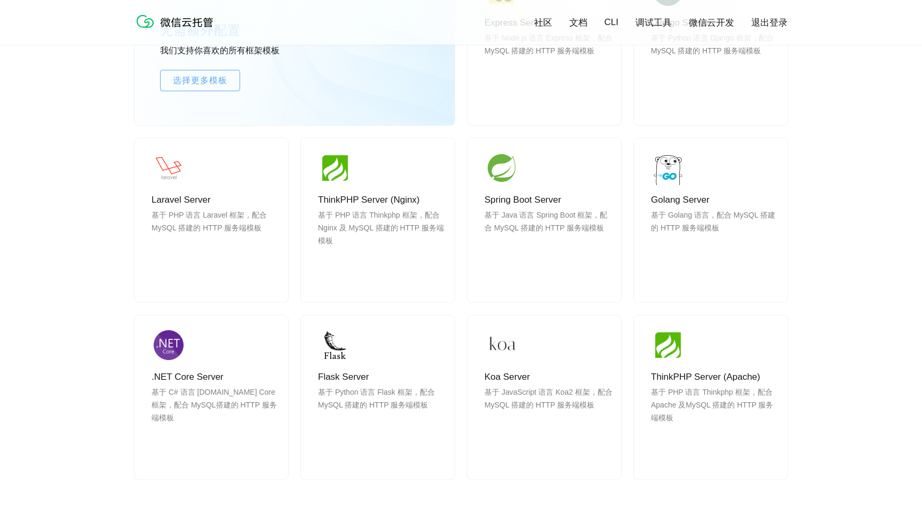 This screenshot has height=511, width=922. What do you see at coordinates (612, 22) in the screenshot?
I see `a: CLI` at bounding box center [612, 22].